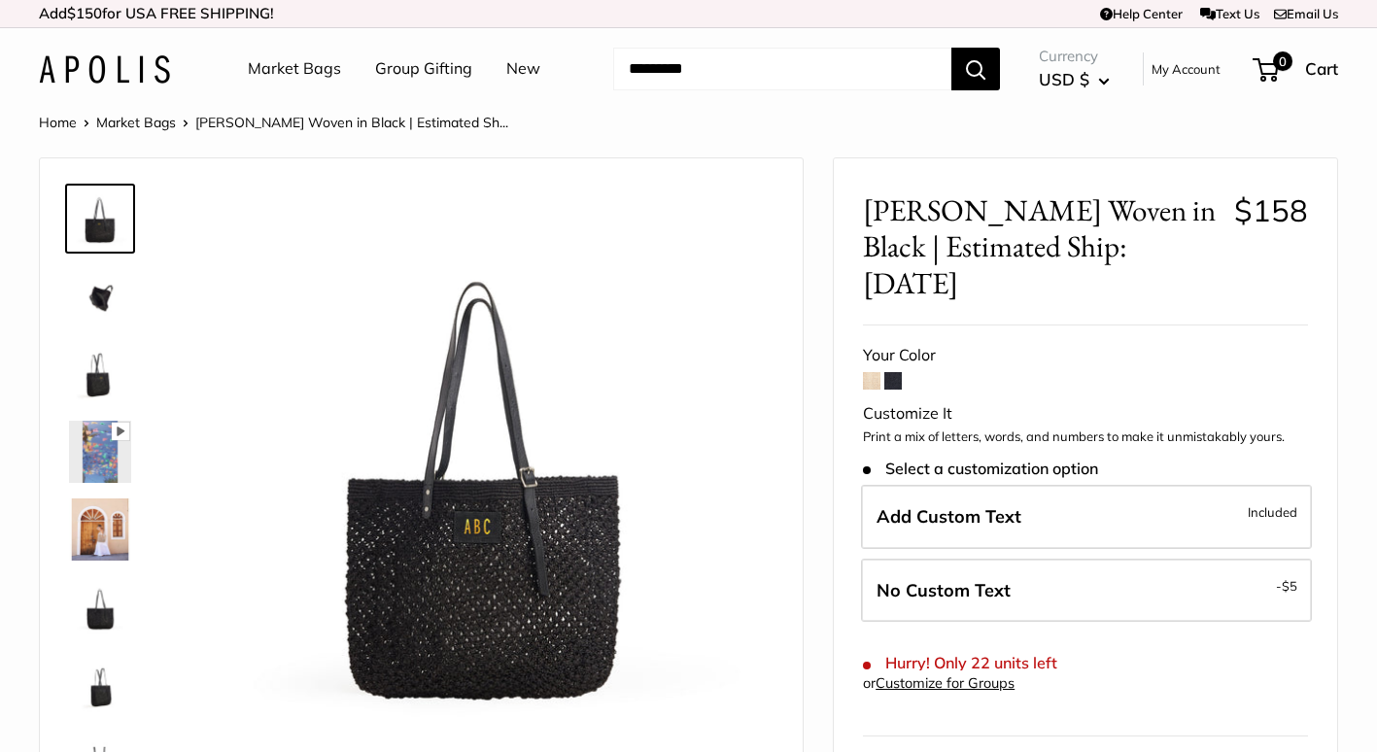 Image resolution: width=1377 pixels, height=752 pixels. Describe the element at coordinates (1306, 14) in the screenshot. I see `a: Email Us` at that location.